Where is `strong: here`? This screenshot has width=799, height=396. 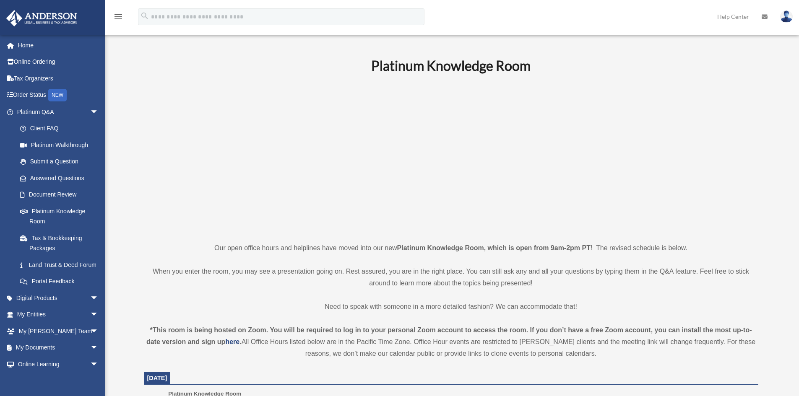 strong: here is located at coordinates (232, 342).